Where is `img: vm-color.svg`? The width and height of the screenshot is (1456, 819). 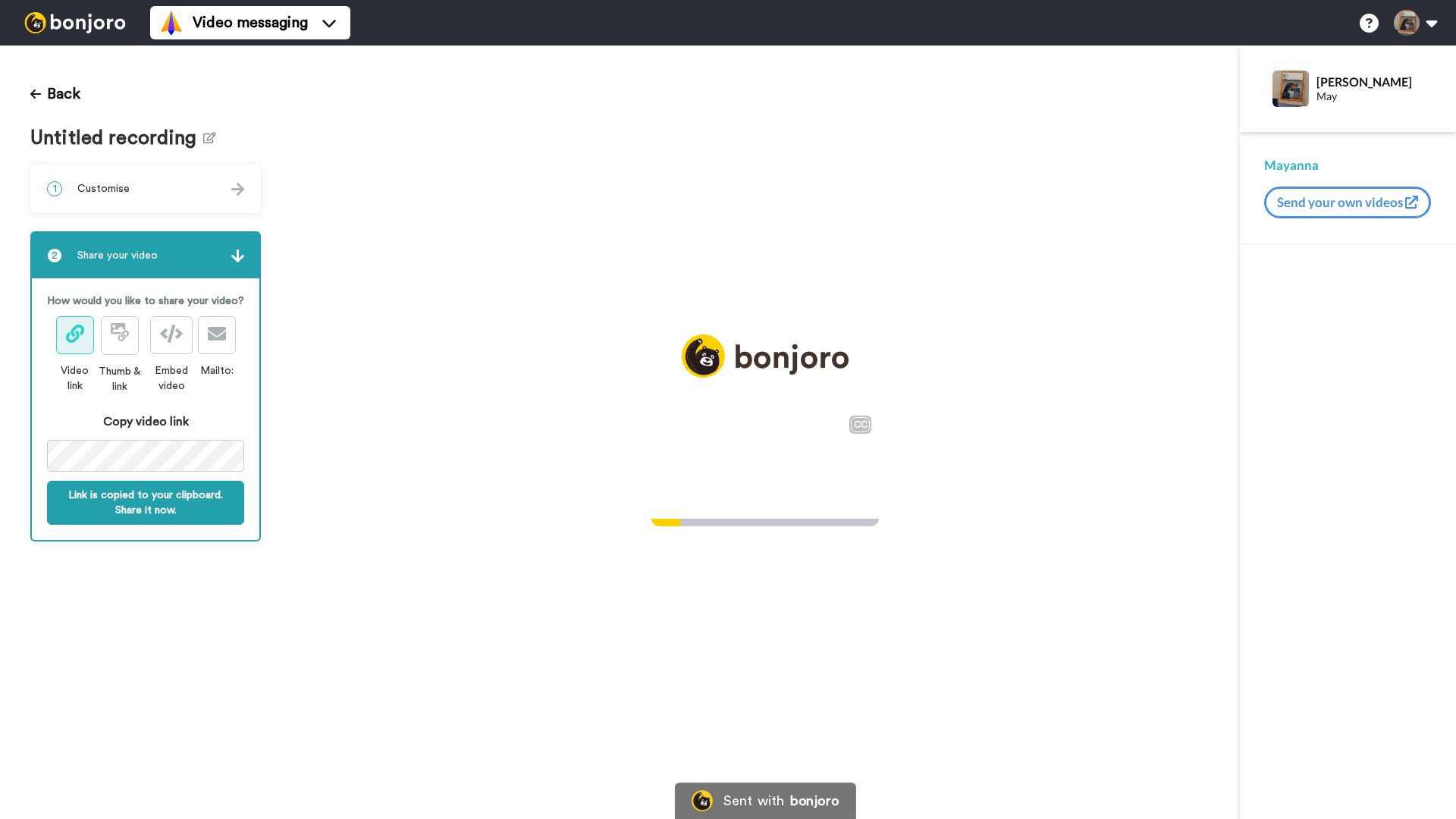
img: vm-color.svg is located at coordinates (172, 23).